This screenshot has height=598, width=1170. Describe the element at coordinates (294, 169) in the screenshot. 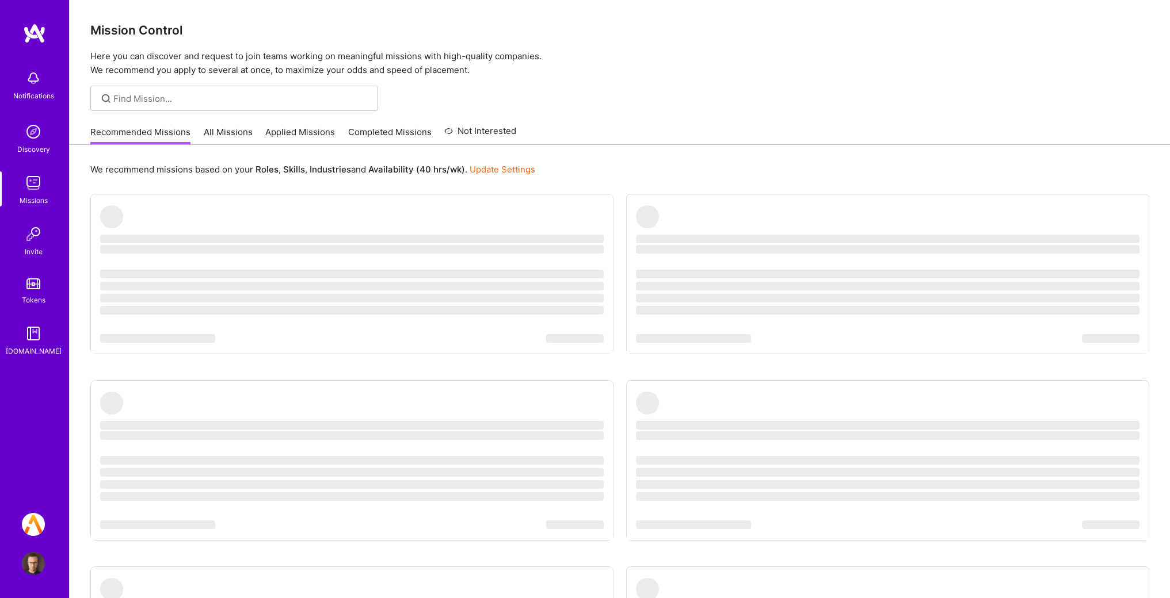

I see `b: Skills` at that location.